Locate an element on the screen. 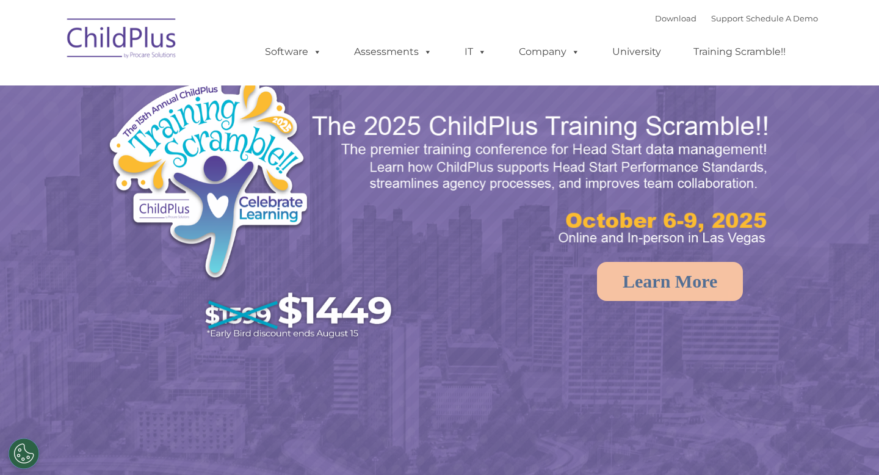 This screenshot has width=879, height=475. a: Training Scramble!! is located at coordinates (739, 52).